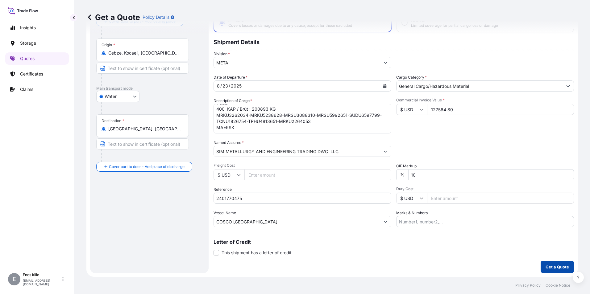 The image size is (590, 294). I want to click on span: This shipment has a letter of credit, so click(256, 253).